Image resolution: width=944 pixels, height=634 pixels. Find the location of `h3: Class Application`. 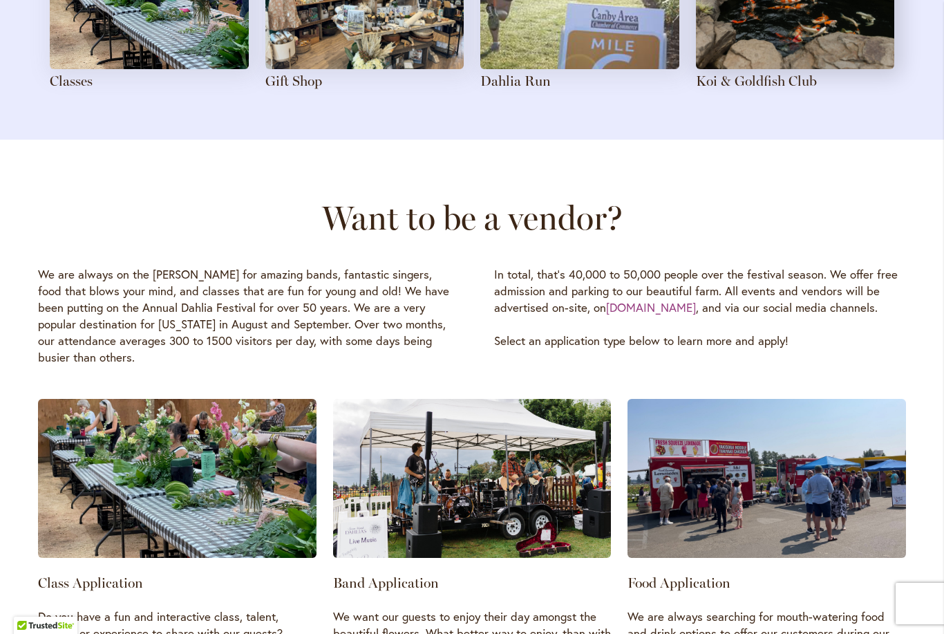

h3: Class Application is located at coordinates (177, 583).